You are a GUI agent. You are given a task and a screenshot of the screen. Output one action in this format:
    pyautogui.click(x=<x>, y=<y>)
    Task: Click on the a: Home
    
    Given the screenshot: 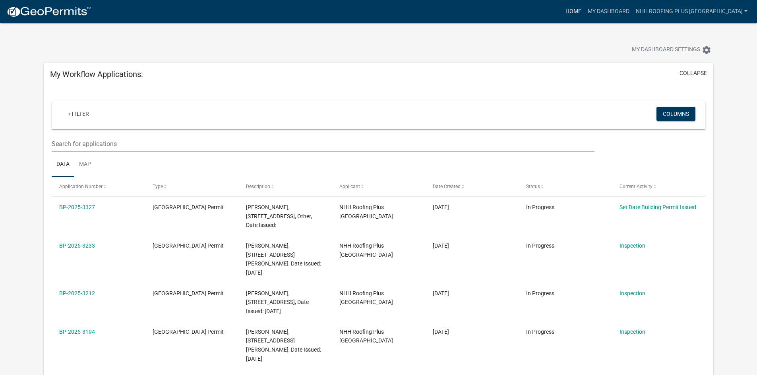 What is the action you would take?
    pyautogui.click(x=573, y=12)
    